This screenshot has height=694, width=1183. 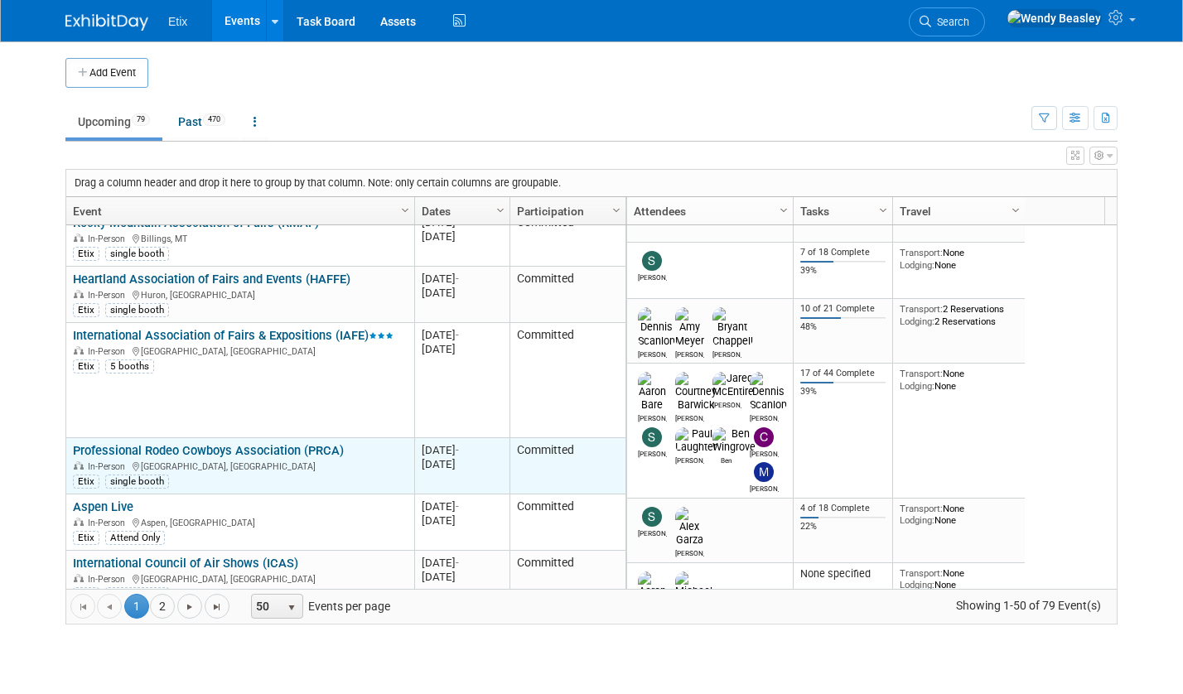 I want to click on div: Ben Wingrove, so click(x=726, y=459).